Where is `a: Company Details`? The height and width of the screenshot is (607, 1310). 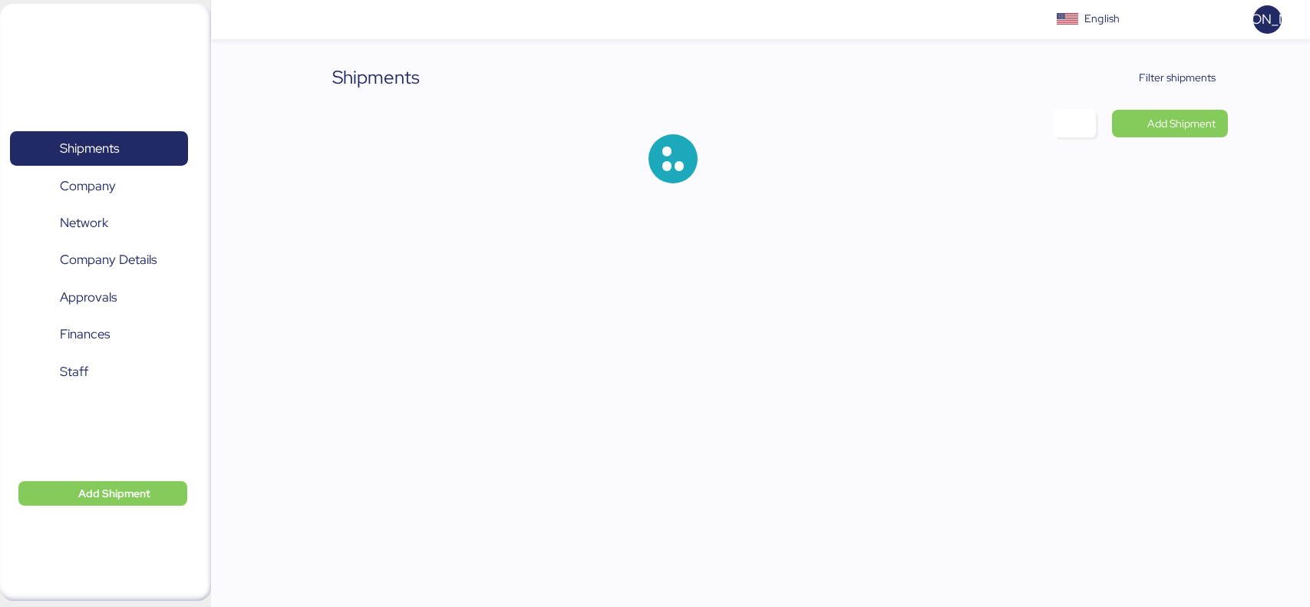
a: Company Details is located at coordinates (99, 260).